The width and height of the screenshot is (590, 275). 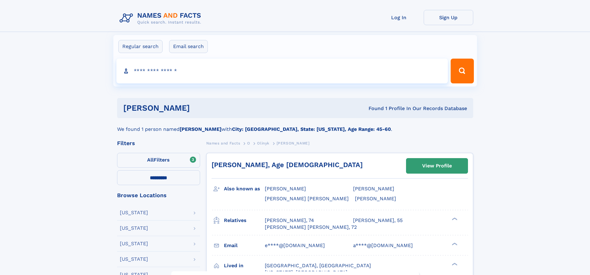 I want to click on span: All, so click(x=150, y=159).